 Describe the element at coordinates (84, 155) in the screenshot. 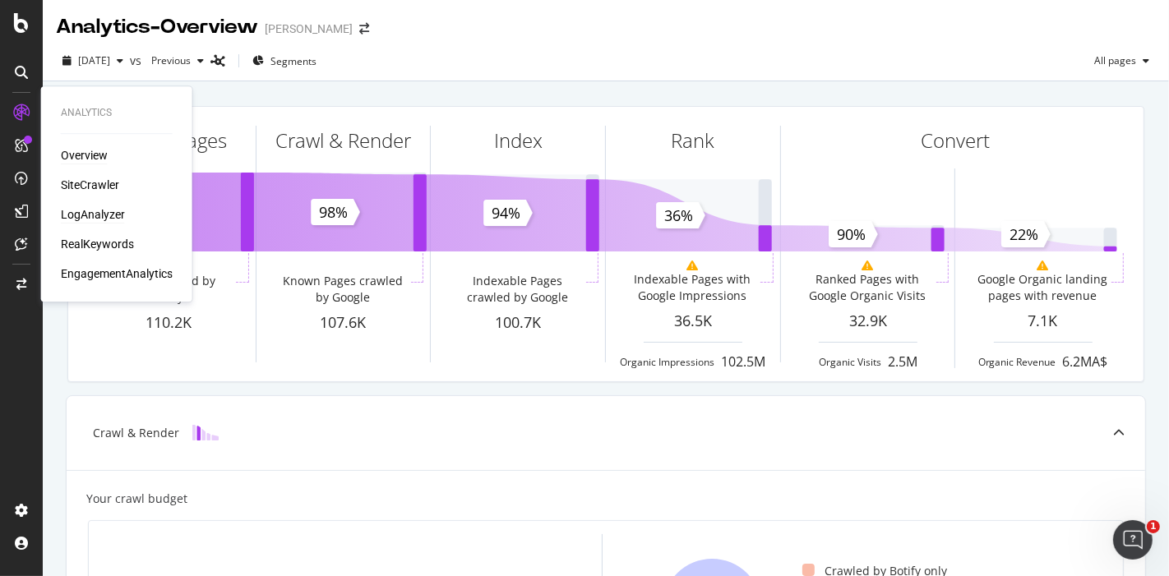

I see `a: Overview` at that location.